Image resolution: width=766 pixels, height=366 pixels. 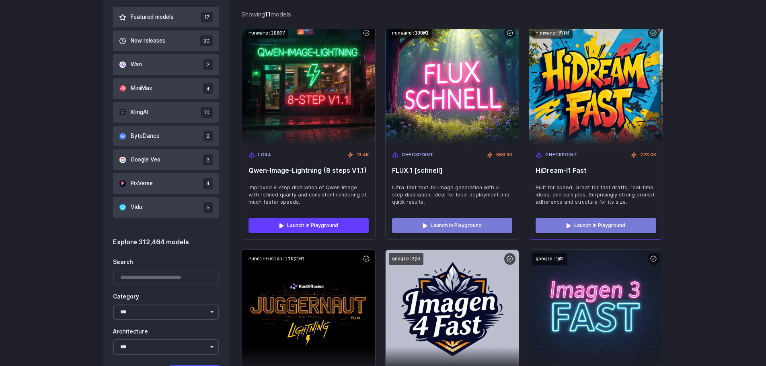 I want to click on span: 3, so click(x=208, y=160).